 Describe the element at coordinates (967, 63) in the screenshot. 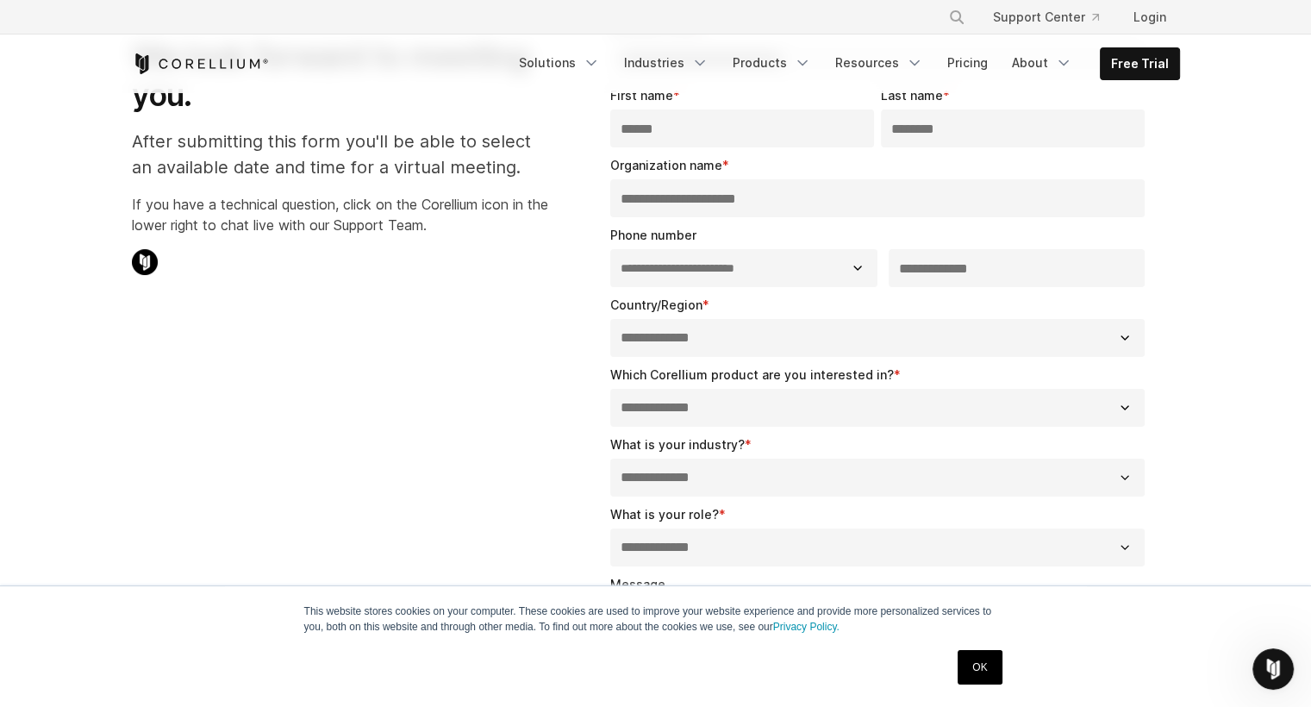

I see `a: Pricing` at that location.